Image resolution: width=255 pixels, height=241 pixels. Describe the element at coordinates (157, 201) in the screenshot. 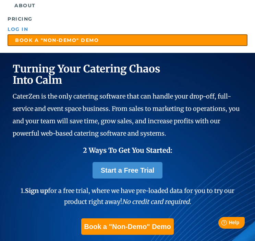

I see `em: No credit card required.` at that location.